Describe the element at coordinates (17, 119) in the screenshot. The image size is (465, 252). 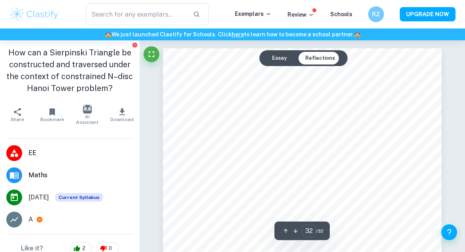
I see `span: Share` at that location.